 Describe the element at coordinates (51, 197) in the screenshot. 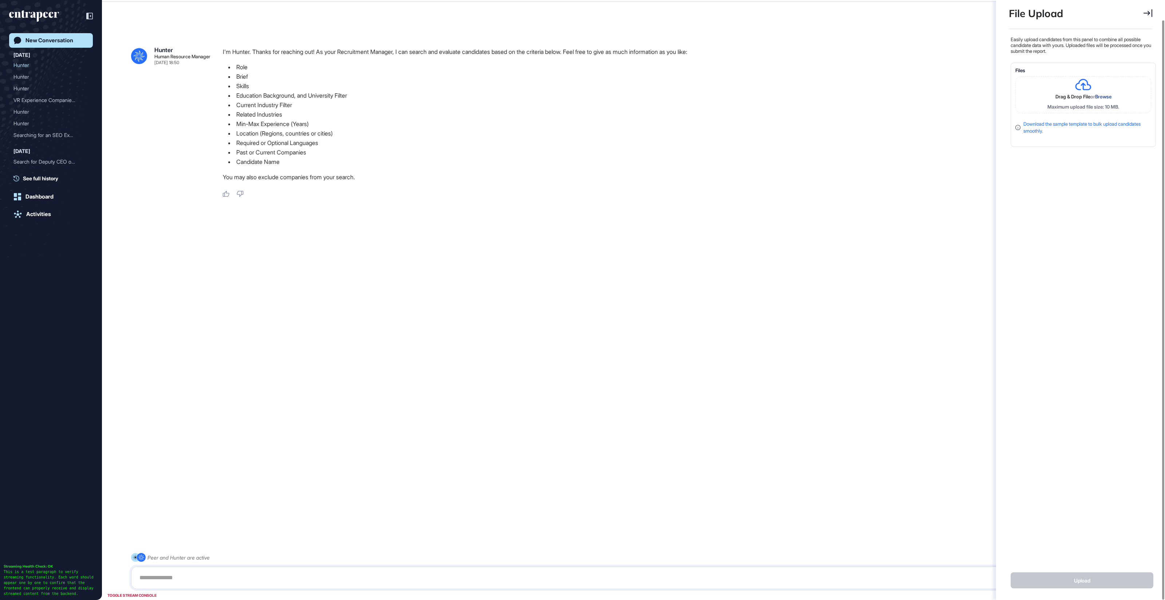

I see `a: Dashboard` at that location.